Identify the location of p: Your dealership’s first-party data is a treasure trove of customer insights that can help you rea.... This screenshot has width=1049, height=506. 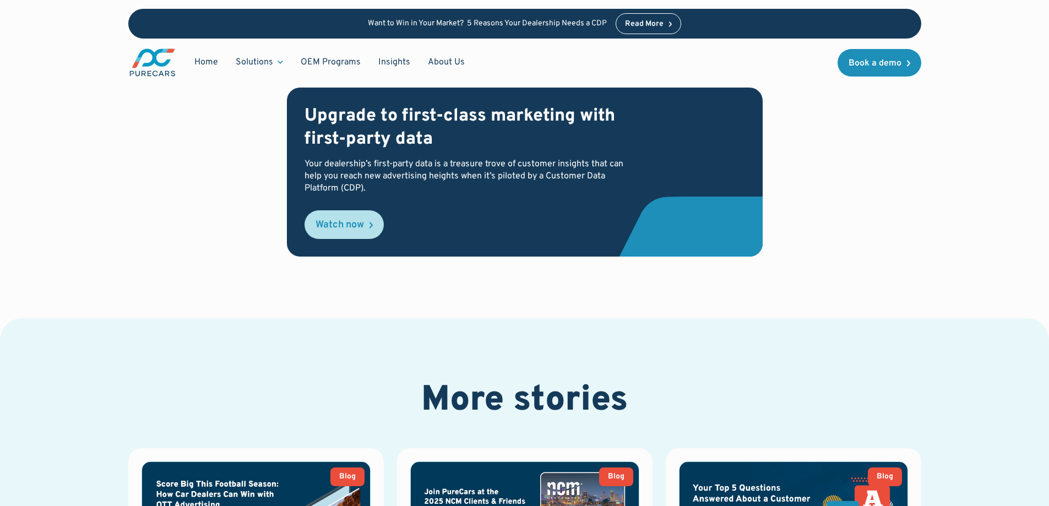
(472, 176).